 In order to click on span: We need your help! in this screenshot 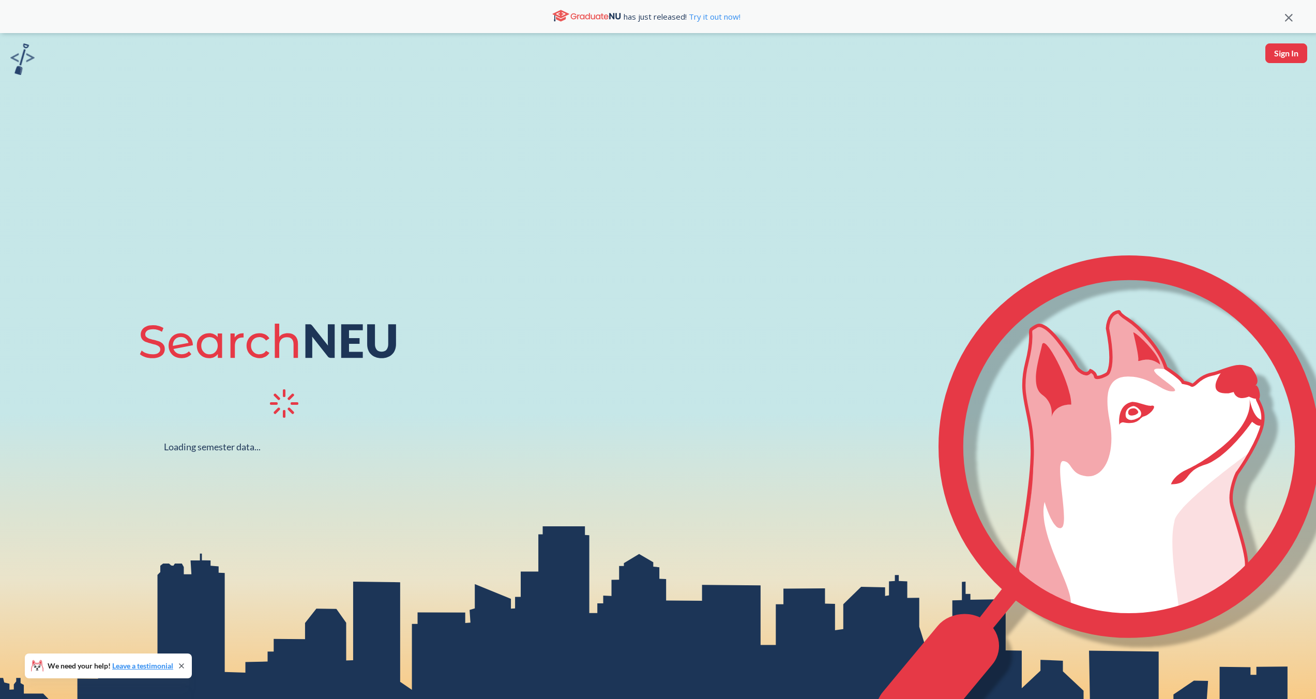, I will do `click(110, 666)`.